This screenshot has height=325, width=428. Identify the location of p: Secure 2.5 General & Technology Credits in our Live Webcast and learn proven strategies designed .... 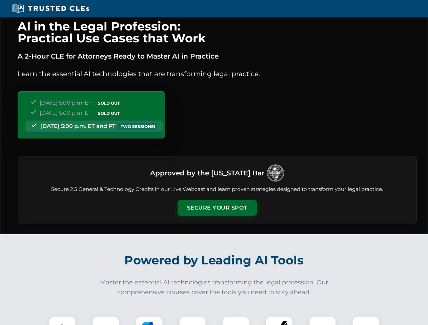
(217, 189).